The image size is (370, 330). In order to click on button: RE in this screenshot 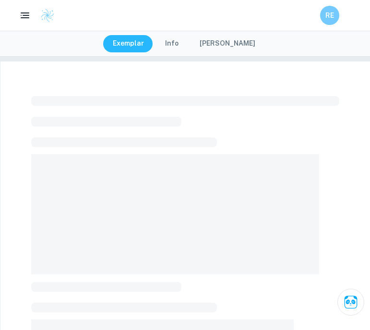, I will do `click(330, 15)`.